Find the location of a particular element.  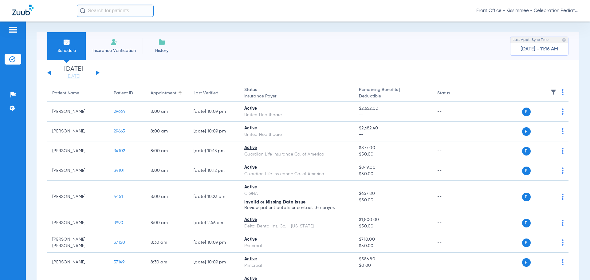

th: Status | is located at coordinates (297, 93).